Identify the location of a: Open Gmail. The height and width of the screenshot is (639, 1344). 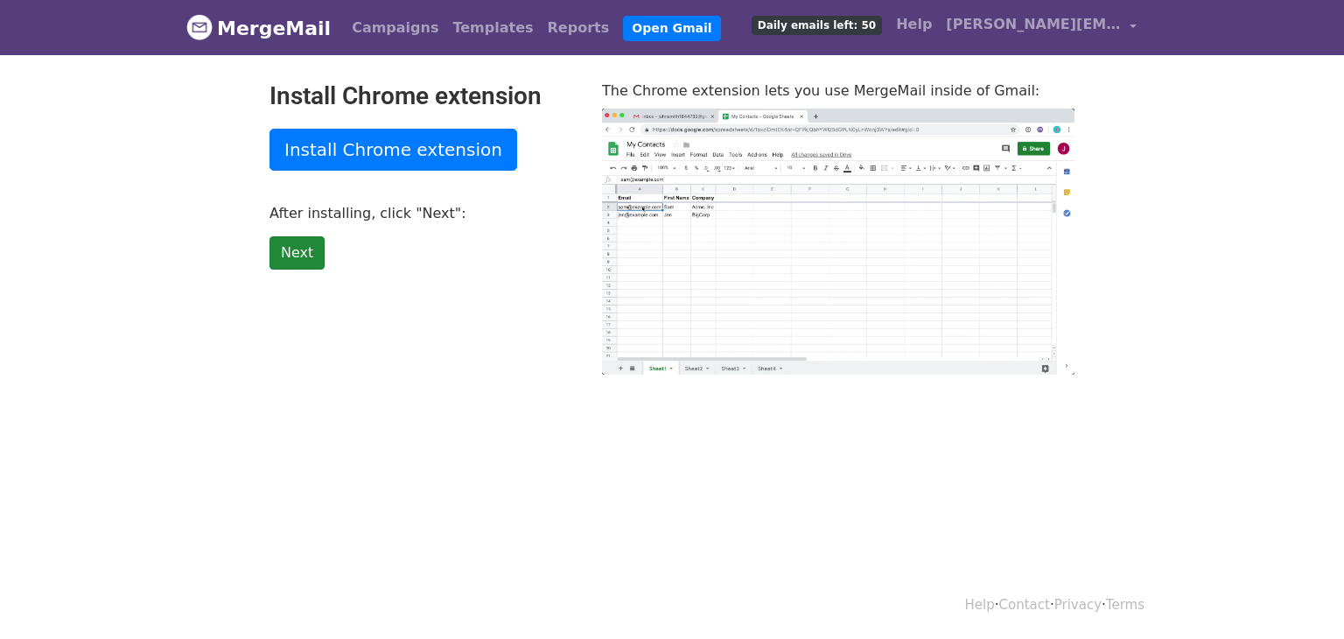
(671, 28).